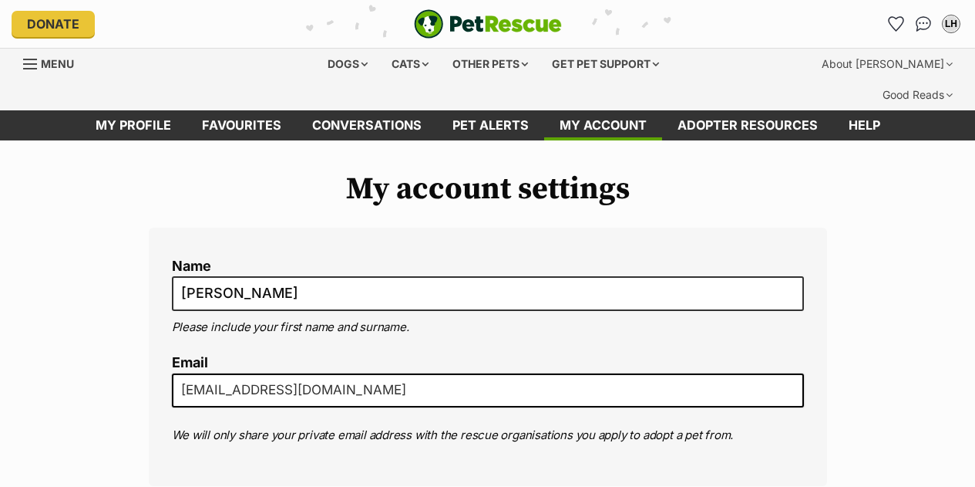 Image resolution: width=975 pixels, height=487 pixels. Describe the element at coordinates (490, 64) in the screenshot. I see `div: Other pets` at that location.